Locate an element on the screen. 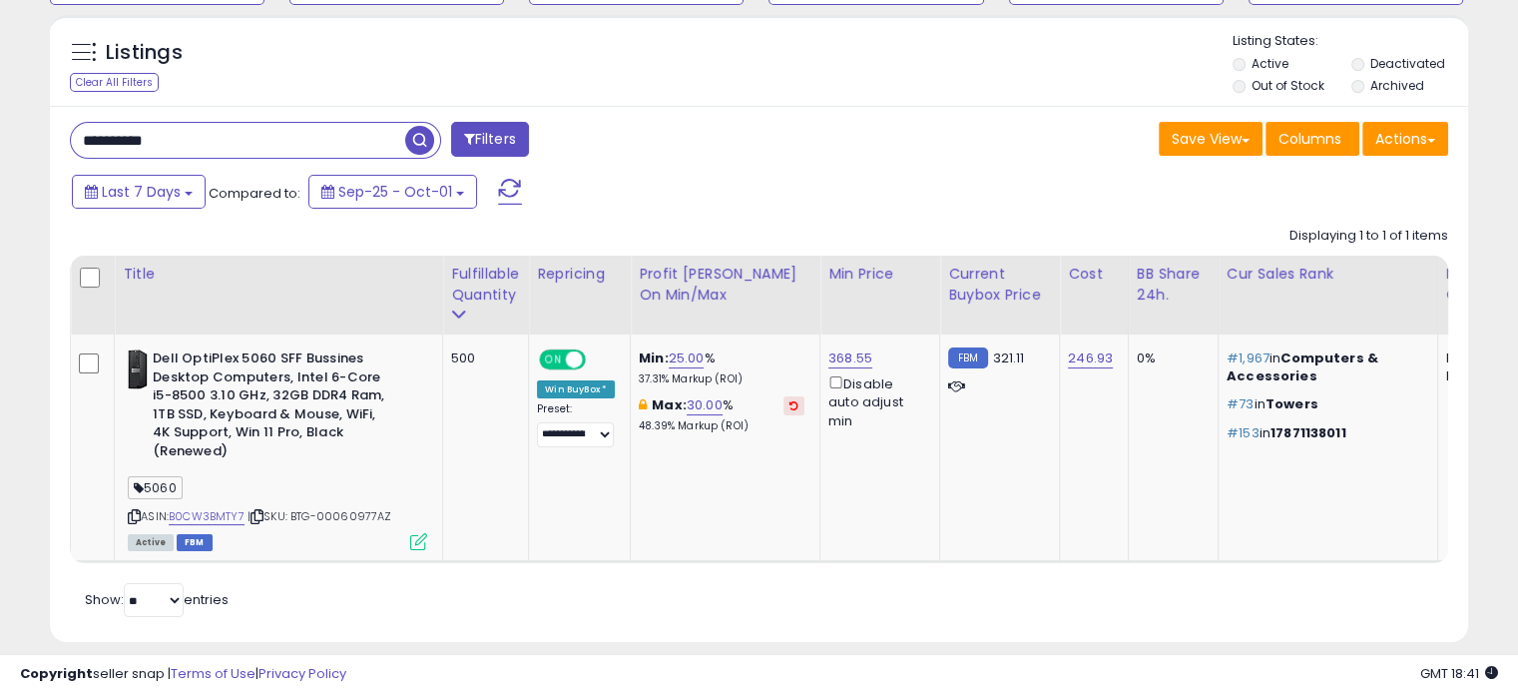 This screenshot has width=1518, height=694. button: Save View is located at coordinates (1211, 139).